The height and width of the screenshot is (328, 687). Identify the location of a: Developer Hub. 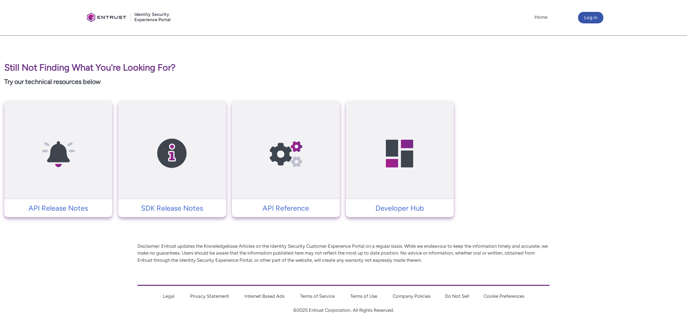
(399, 208).